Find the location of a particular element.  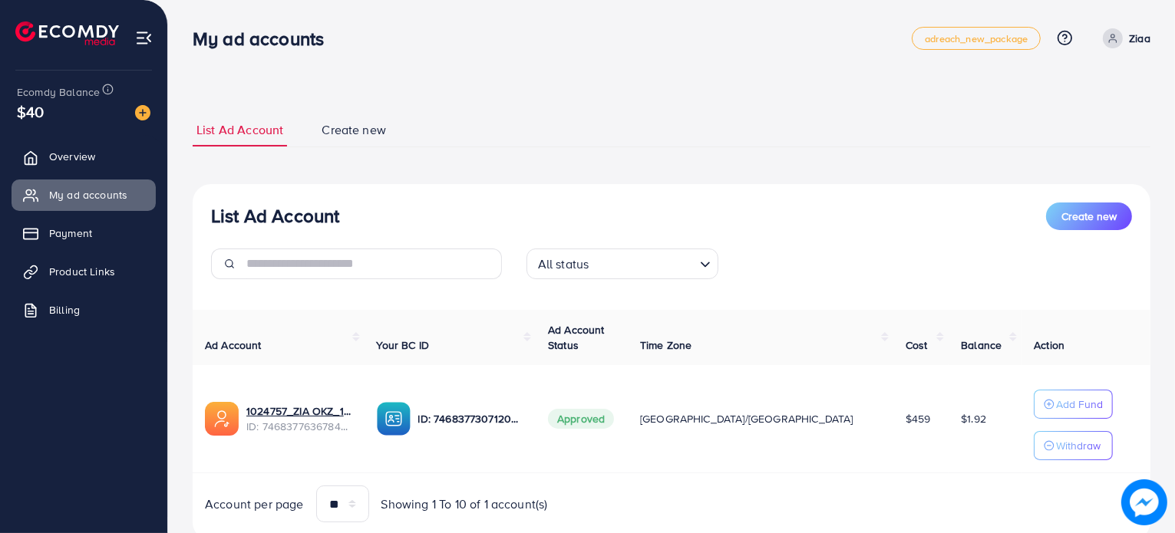

button: Create new is located at coordinates (1089, 216).